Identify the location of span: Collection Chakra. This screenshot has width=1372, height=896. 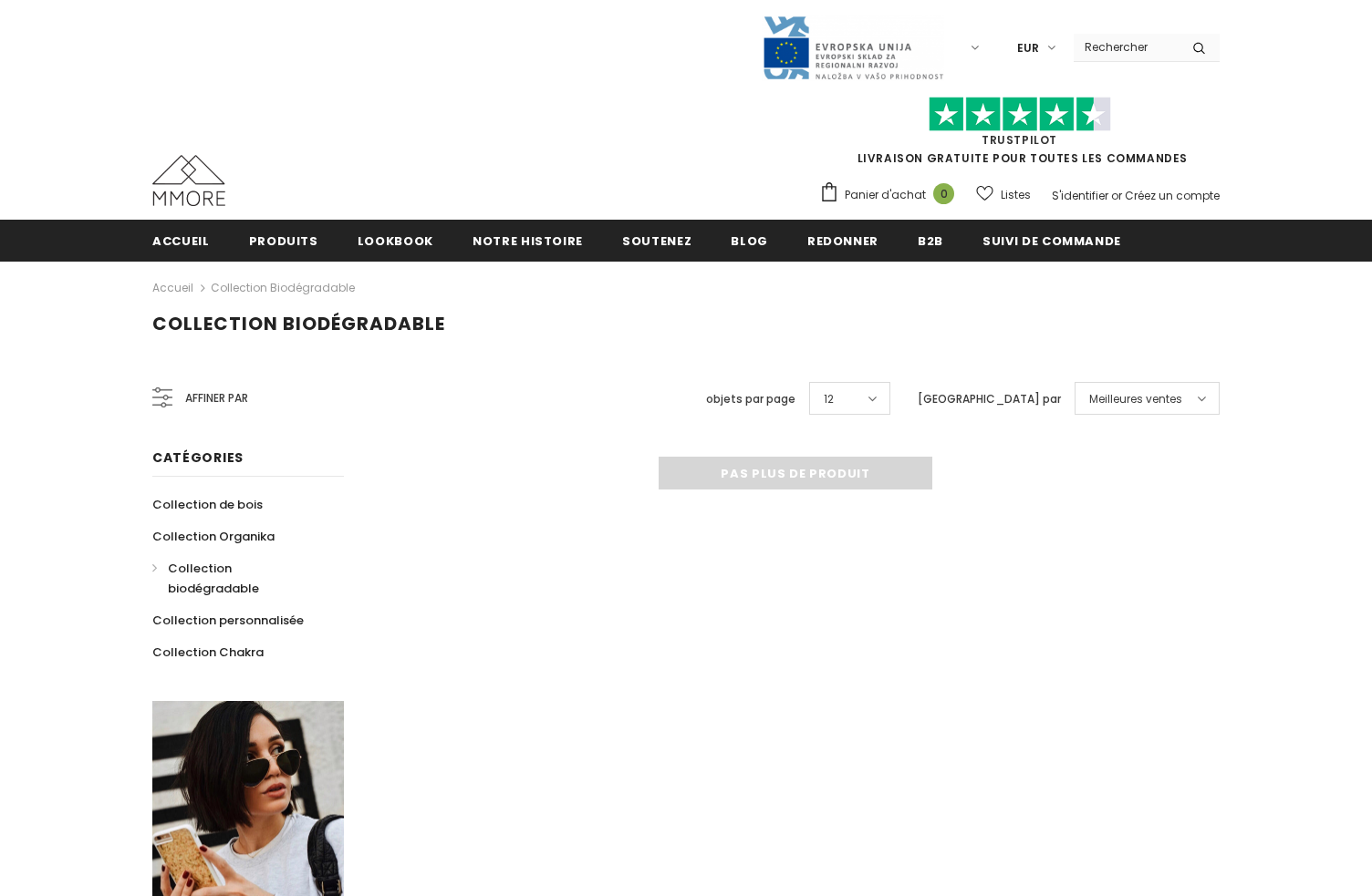
(208, 652).